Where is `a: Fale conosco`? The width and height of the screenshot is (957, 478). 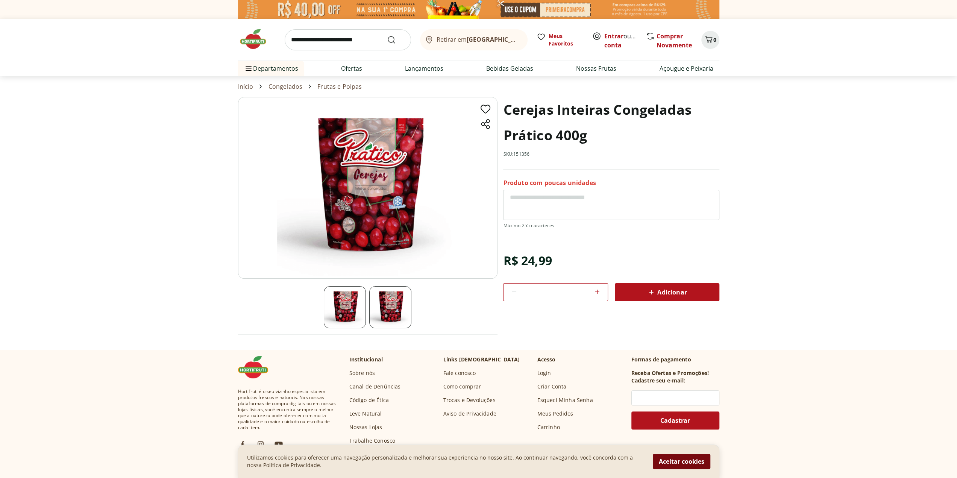 a: Fale conosco is located at coordinates (460, 373).